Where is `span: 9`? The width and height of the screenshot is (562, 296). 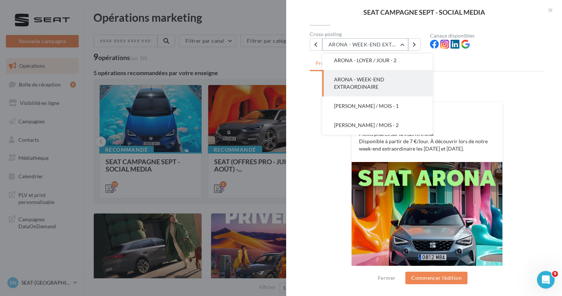 span: 9 is located at coordinates (555, 274).